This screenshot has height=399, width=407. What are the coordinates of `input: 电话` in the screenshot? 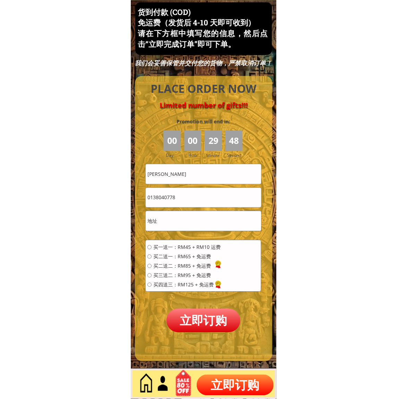 It's located at (204, 198).